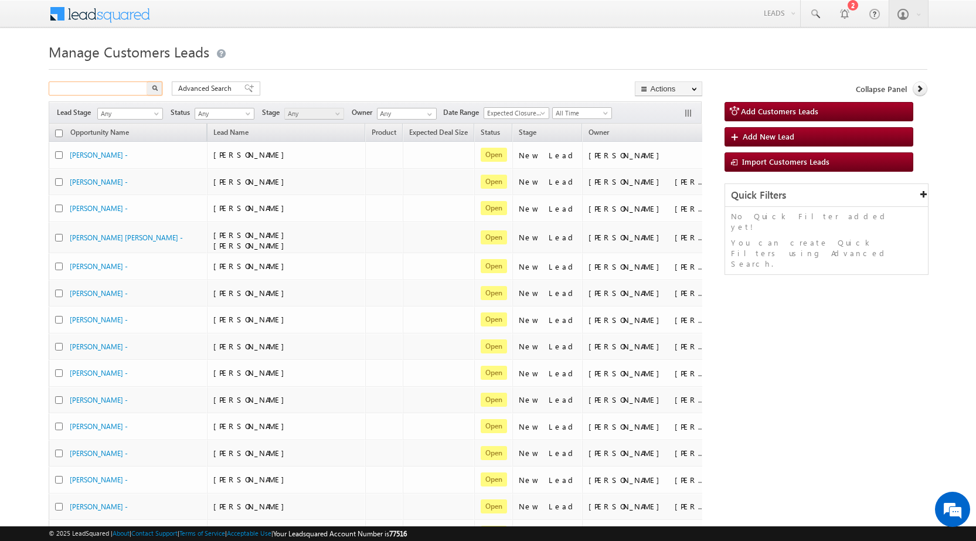 The height and width of the screenshot is (541, 976). Describe the element at coordinates (59, 133) in the screenshot. I see `input: Check all records` at that location.